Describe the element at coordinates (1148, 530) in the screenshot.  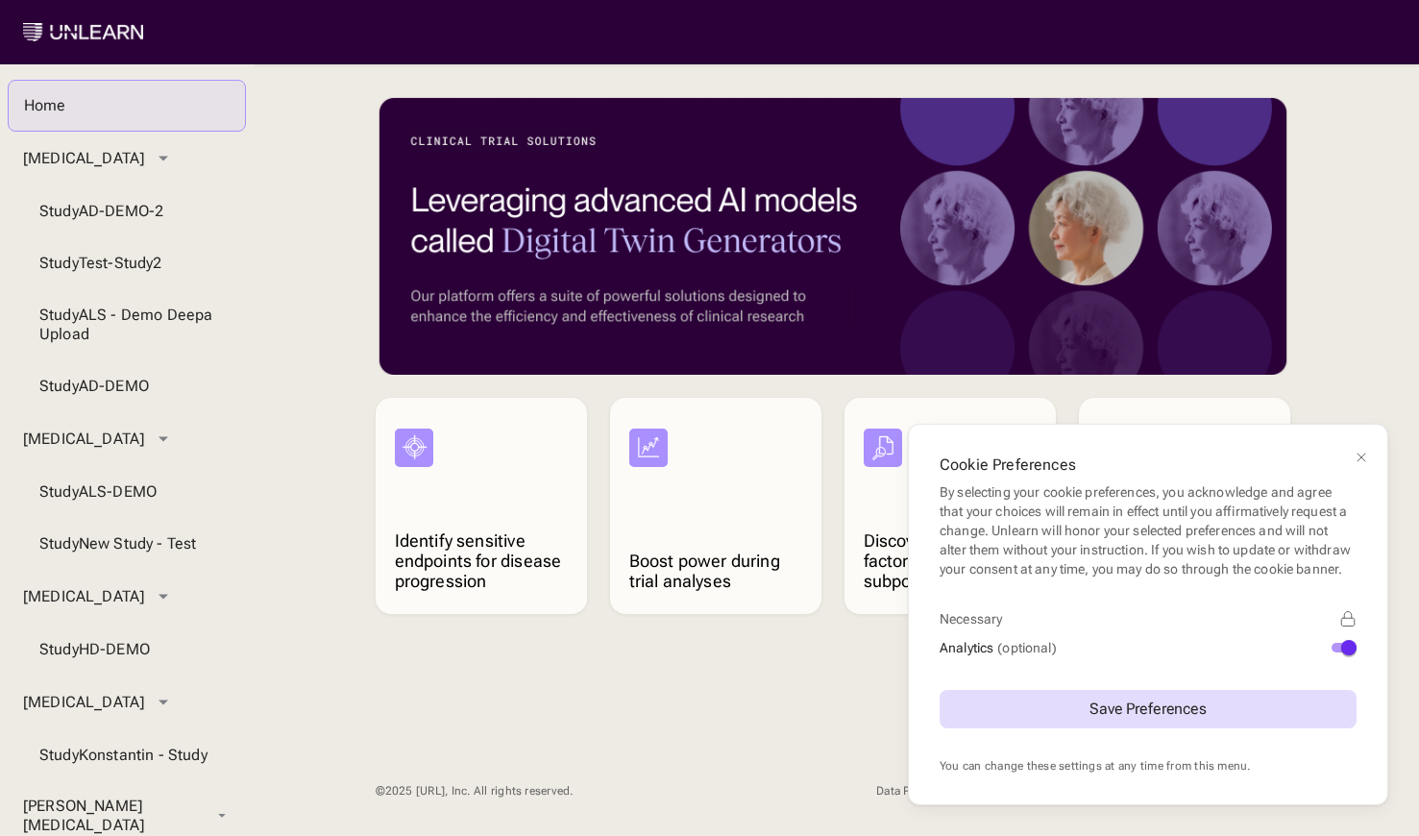
I see `div: By selecting your cookie preferences, you acknowledge and agree that your choices will remain in ...` at that location.